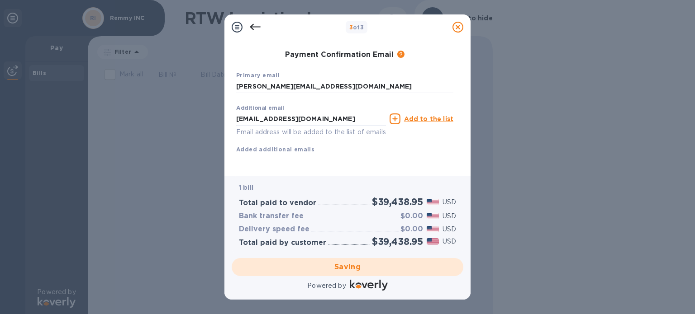 This screenshot has height=314, width=695. I want to click on input: Enter your primary name, so click(345, 87).